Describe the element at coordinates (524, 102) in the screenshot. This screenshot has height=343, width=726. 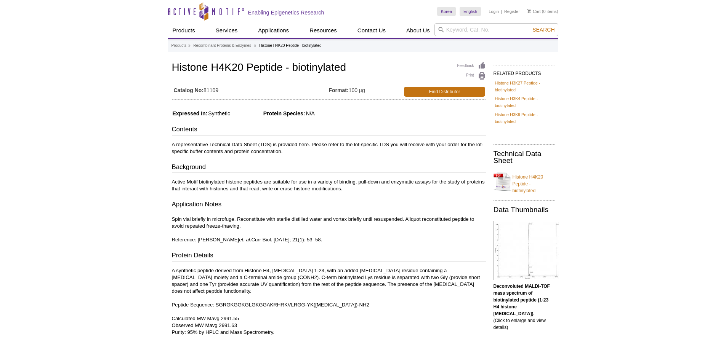
I see `a: Histone H3K4 Peptide - biotinylated` at that location.